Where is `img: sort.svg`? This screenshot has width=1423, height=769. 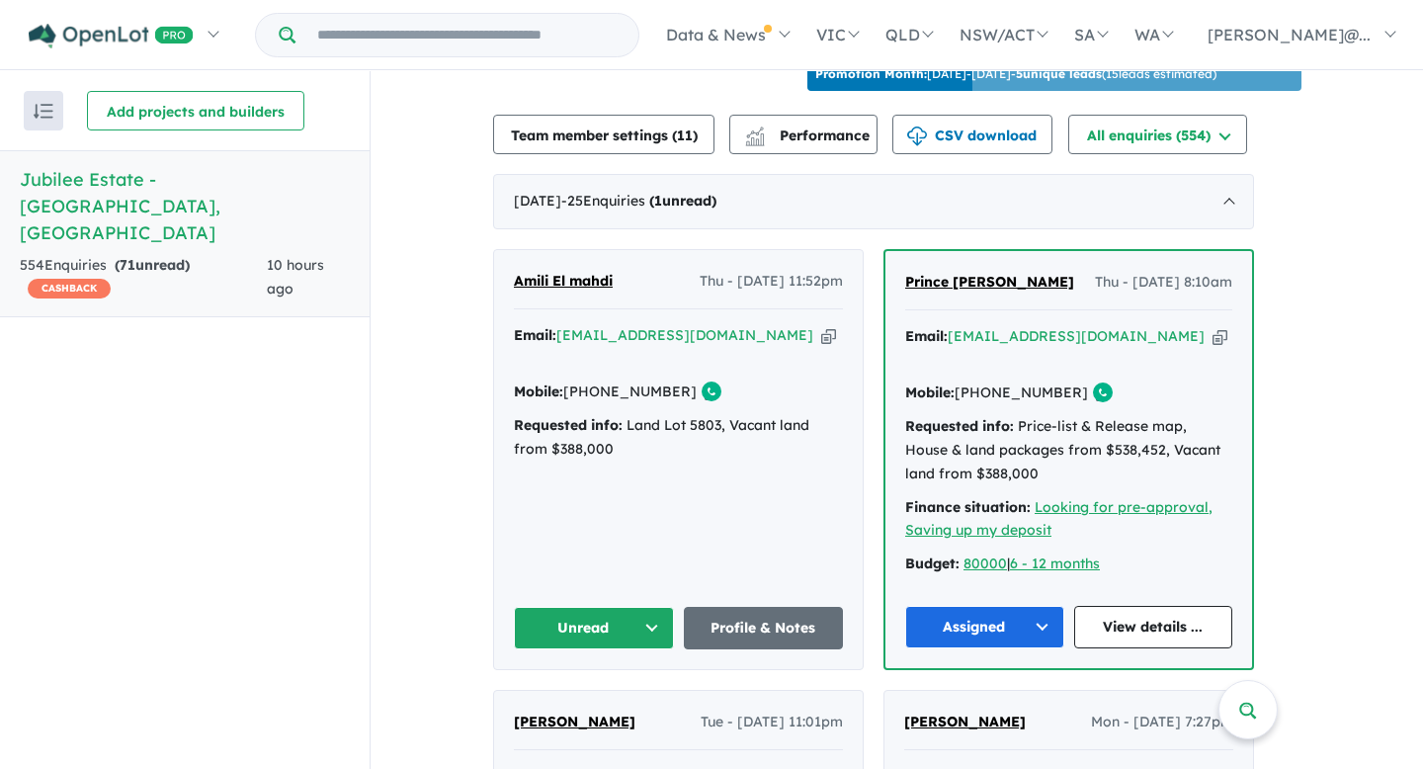
img: sort.svg is located at coordinates (43, 111).